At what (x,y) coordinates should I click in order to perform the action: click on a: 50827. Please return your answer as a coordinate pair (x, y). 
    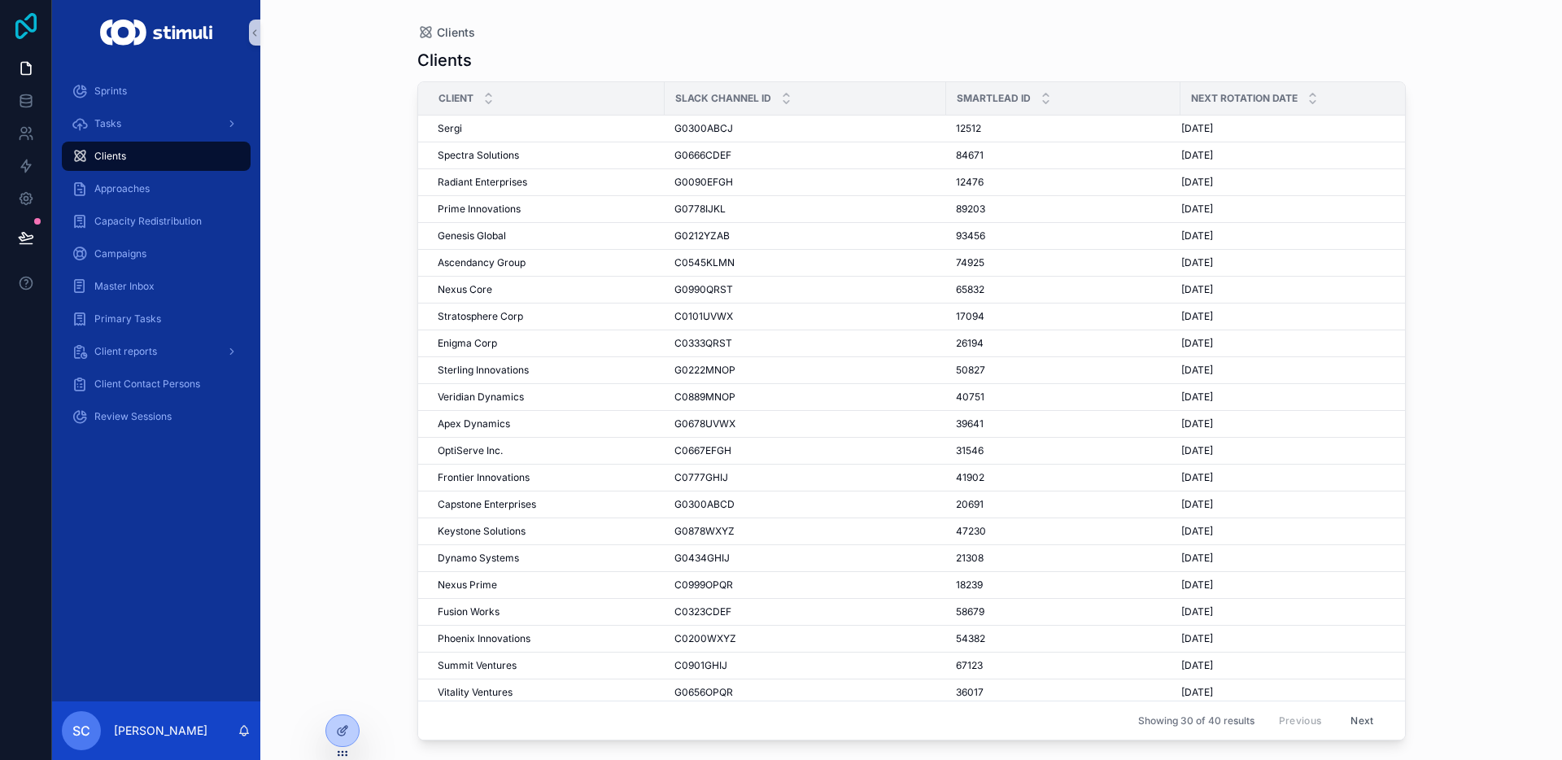
    Looking at the image, I should click on (1063, 370).